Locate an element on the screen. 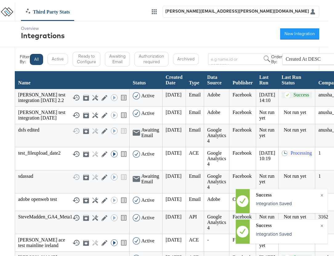  th: Type is located at coordinates (194, 80).